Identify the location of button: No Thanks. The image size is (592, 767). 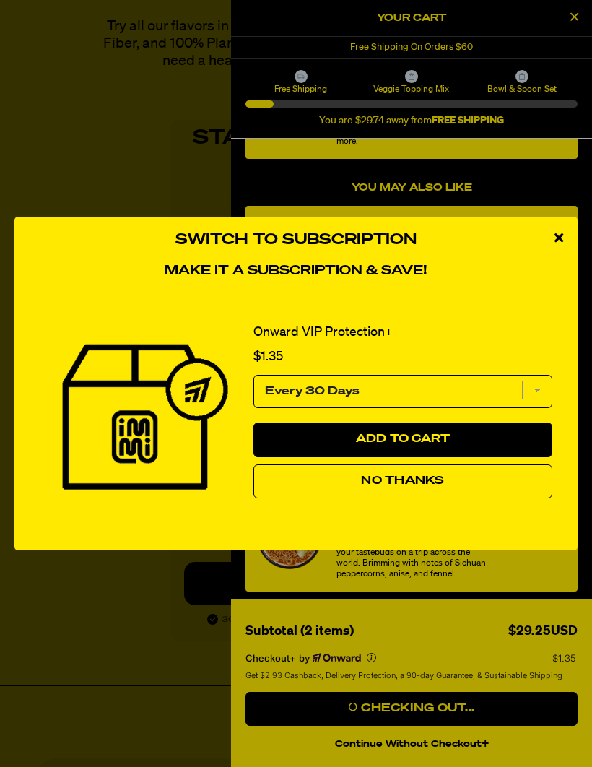
(403, 482).